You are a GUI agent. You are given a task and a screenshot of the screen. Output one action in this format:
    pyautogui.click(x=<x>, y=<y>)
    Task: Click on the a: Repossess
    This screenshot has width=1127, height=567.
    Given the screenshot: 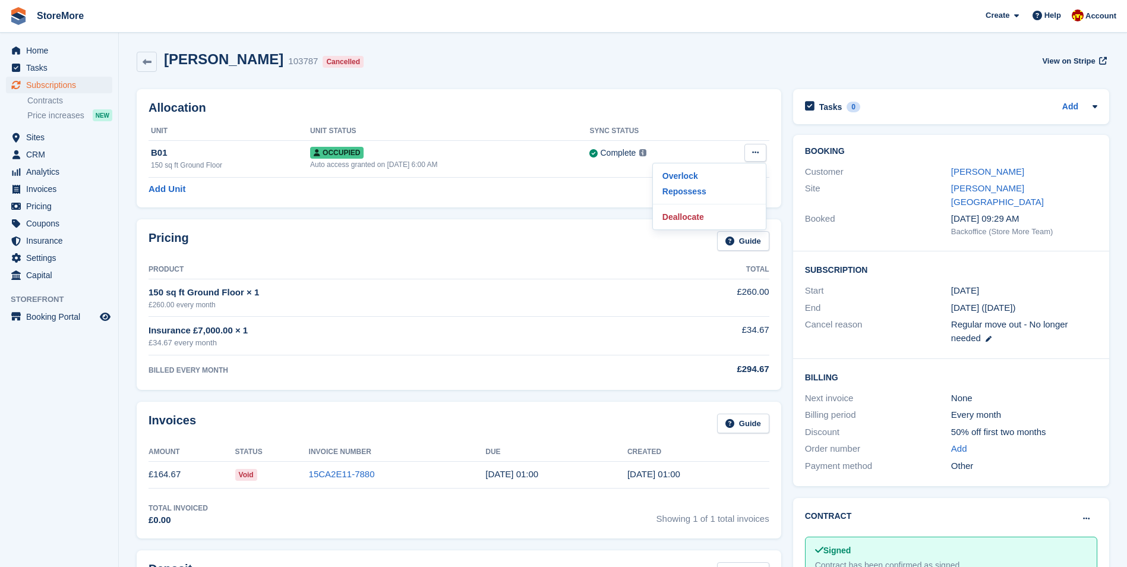 What is the action you would take?
    pyautogui.click(x=709, y=191)
    